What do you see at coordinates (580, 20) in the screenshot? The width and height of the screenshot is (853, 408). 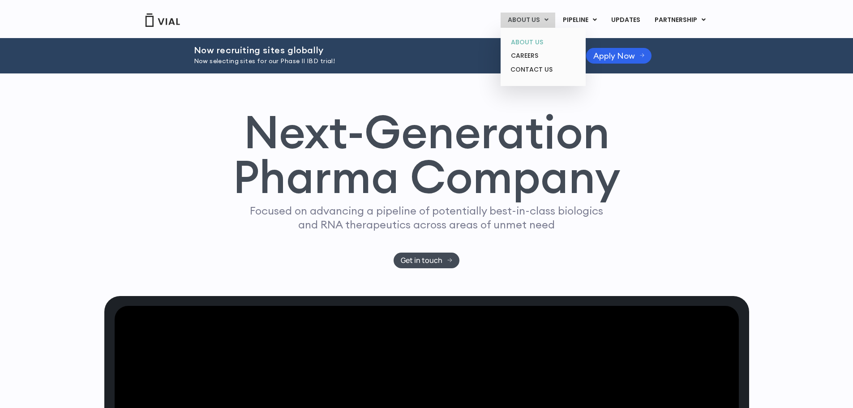 I see `a: PIPELINEMenu Toggle` at bounding box center [580, 20].